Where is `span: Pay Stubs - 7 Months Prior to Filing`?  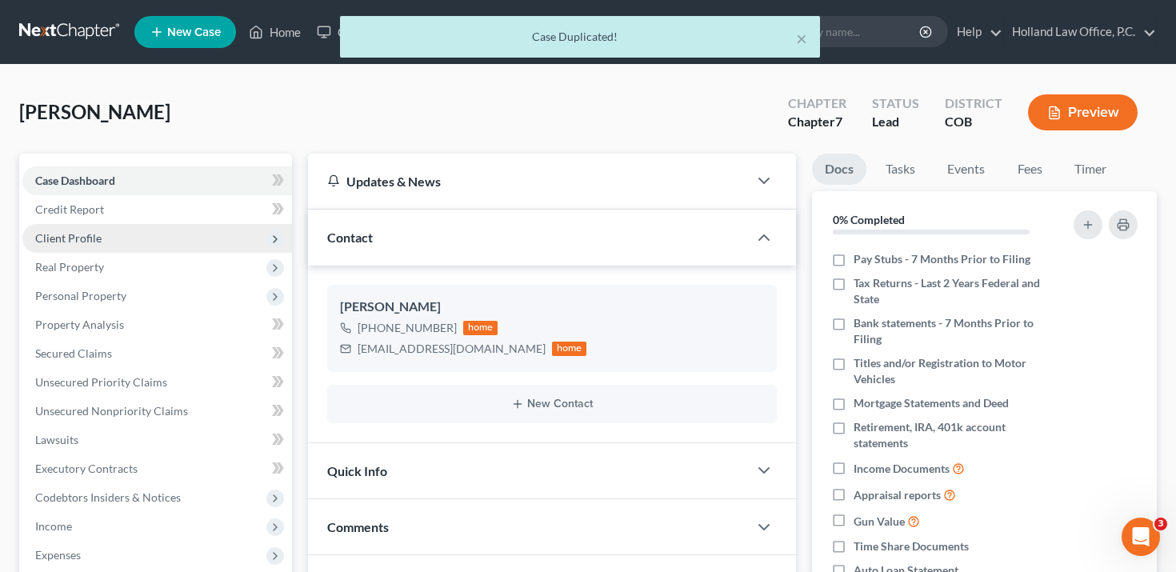
span: Pay Stubs - 7 Months Prior to Filing is located at coordinates (941, 259).